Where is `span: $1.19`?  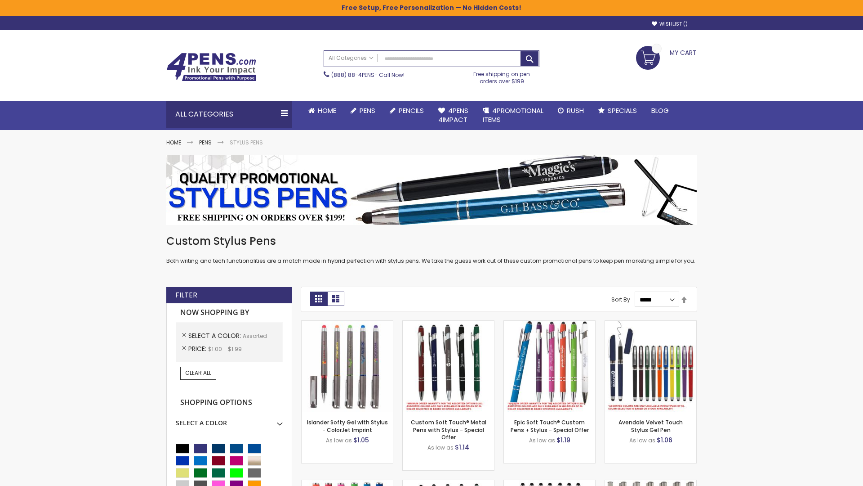 span: $1.19 is located at coordinates (563, 440).